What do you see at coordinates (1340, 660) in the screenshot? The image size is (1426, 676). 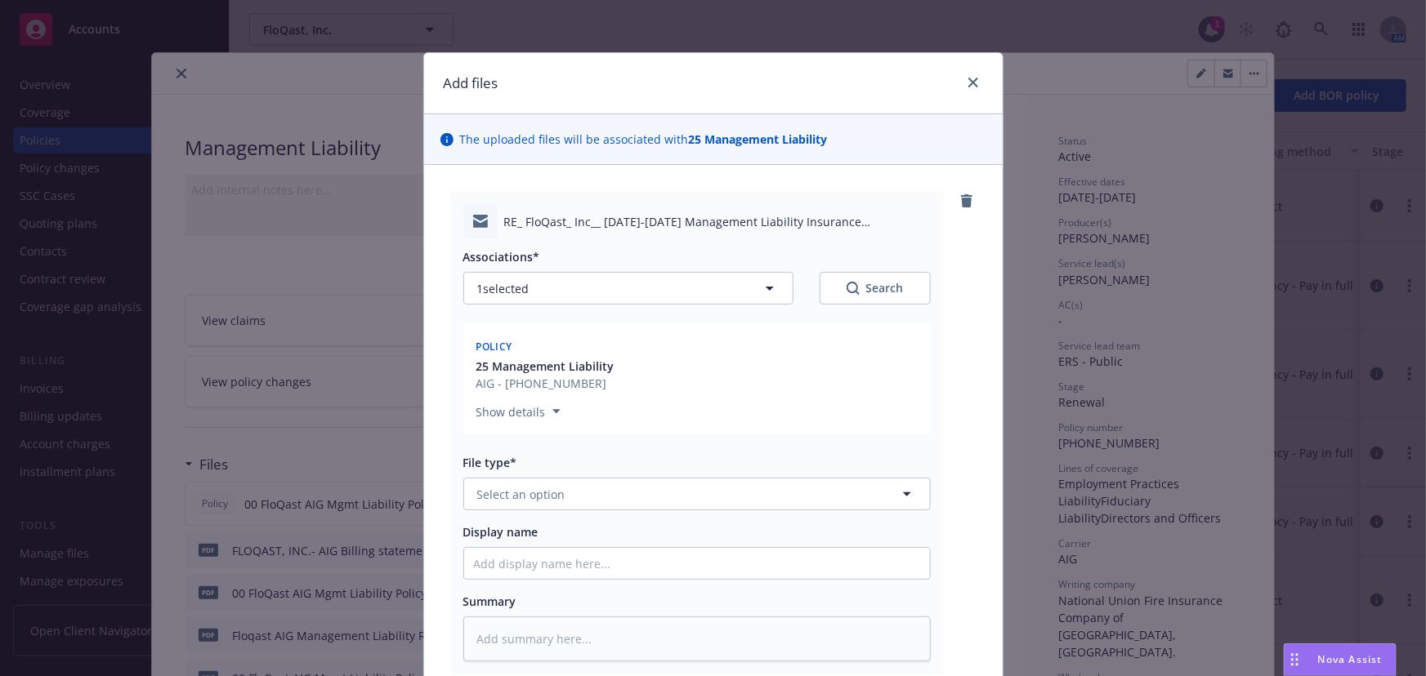 I see `button: Nova Assist` at bounding box center [1340, 660].